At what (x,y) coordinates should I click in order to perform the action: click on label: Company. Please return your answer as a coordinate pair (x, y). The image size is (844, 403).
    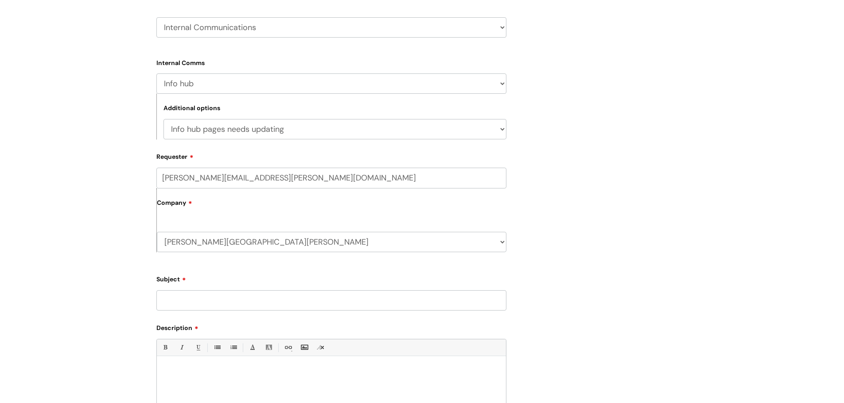
    Looking at the image, I should click on (331, 206).